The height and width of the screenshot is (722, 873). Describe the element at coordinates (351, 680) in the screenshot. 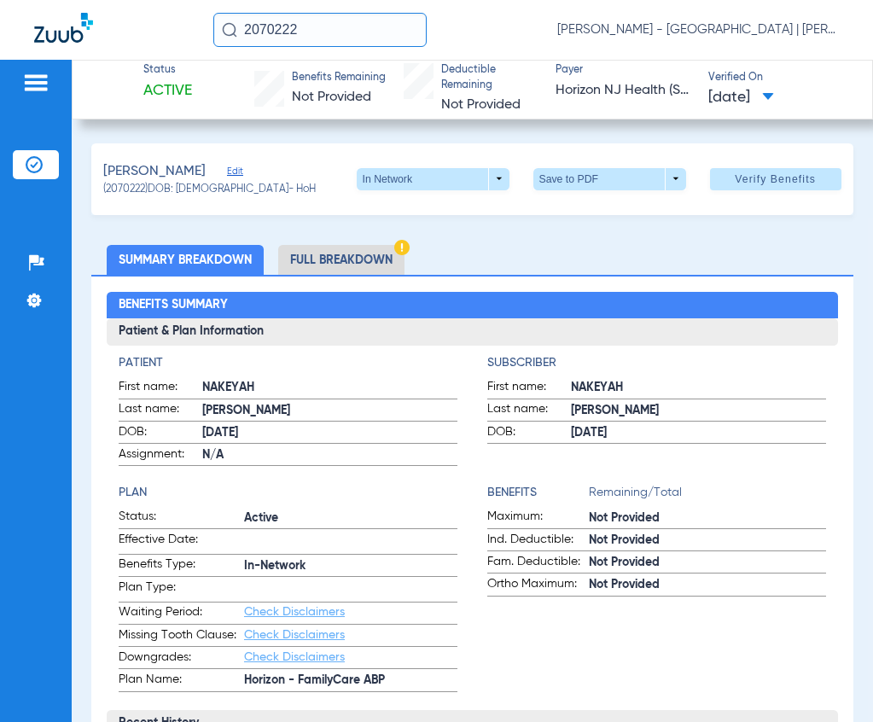

I see `span: Horizon - FamilyCare ABP` at that location.